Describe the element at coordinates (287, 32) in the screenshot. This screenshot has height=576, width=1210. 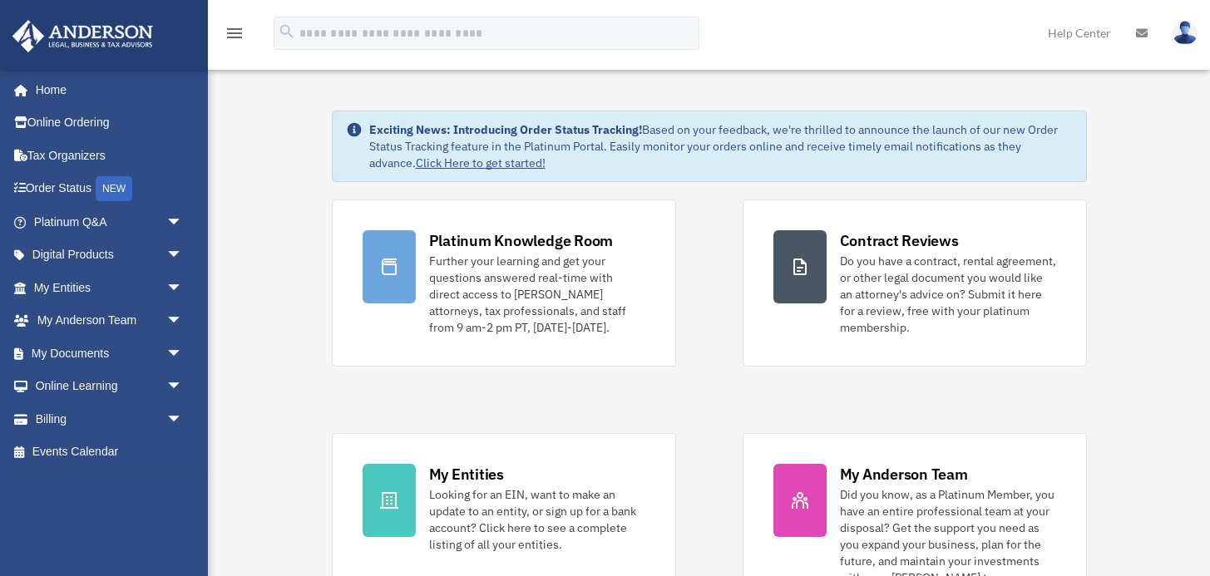
I see `i: search` at that location.